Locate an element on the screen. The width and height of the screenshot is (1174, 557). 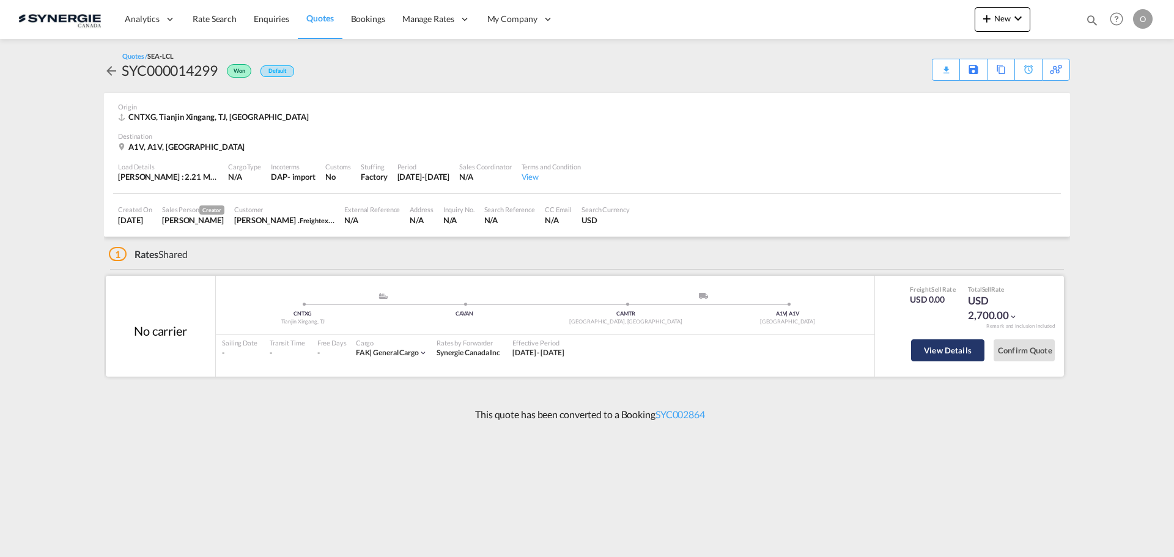
md-icon: assets/icons/custom/ship-fill.svg is located at coordinates (383, 296).